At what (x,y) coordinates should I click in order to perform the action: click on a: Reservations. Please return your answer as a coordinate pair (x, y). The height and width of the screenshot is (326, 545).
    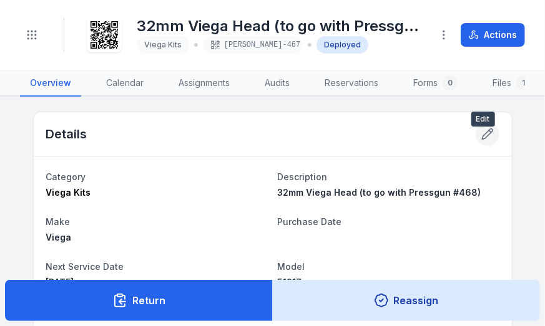
    Looking at the image, I should click on (351, 84).